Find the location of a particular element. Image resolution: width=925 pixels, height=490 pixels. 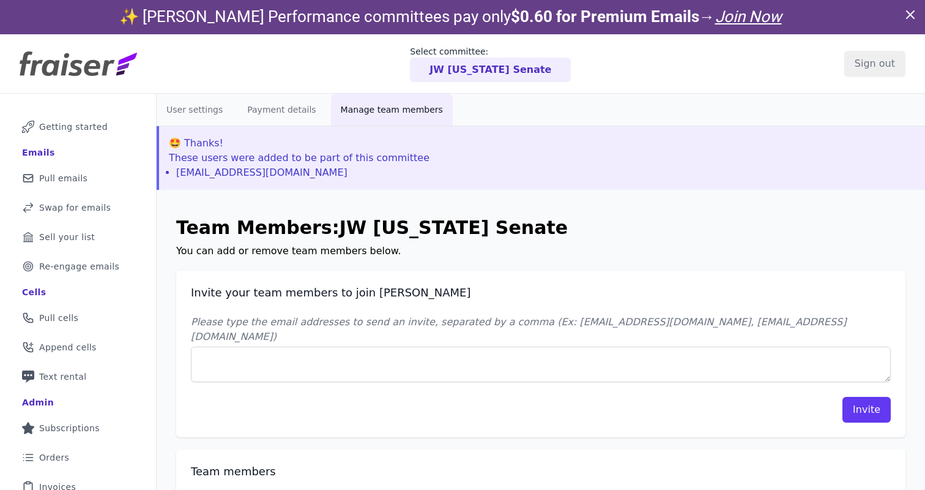

span: Swap for emails is located at coordinates (75, 207).